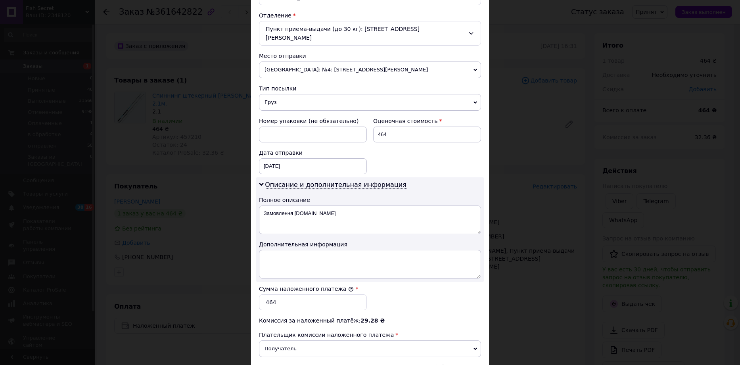  Describe the element at coordinates (313, 121) in the screenshot. I see `div: Номер упаковки (не обязательно)` at that location.